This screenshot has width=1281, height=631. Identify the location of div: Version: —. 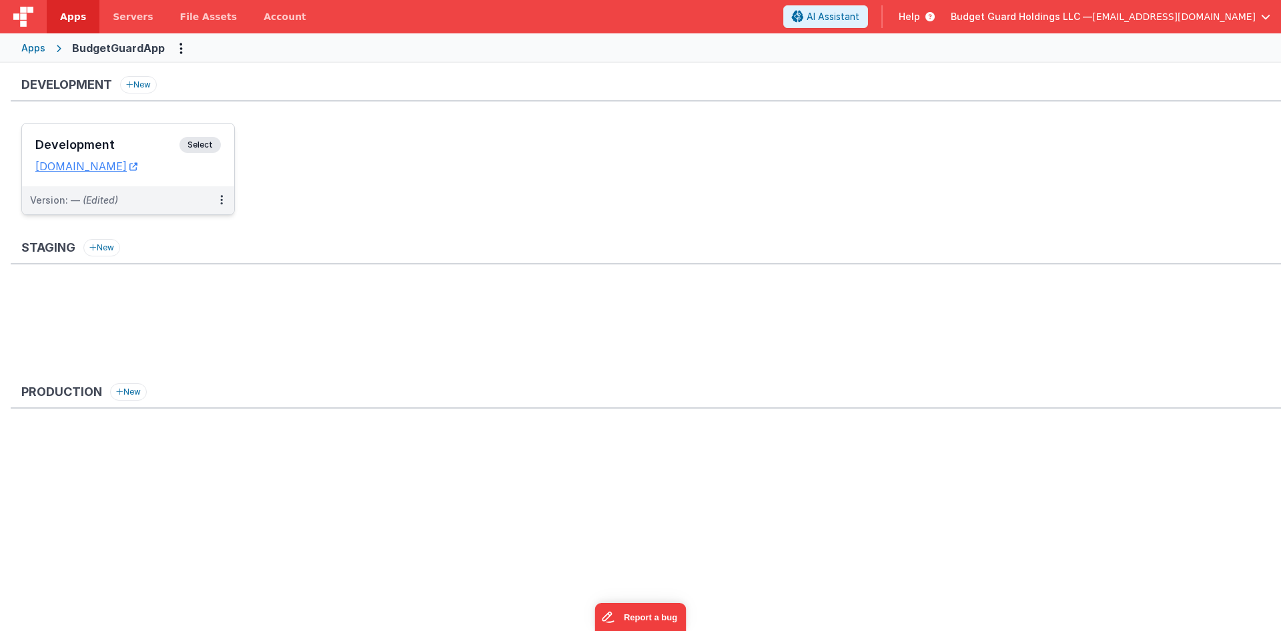
(74, 200).